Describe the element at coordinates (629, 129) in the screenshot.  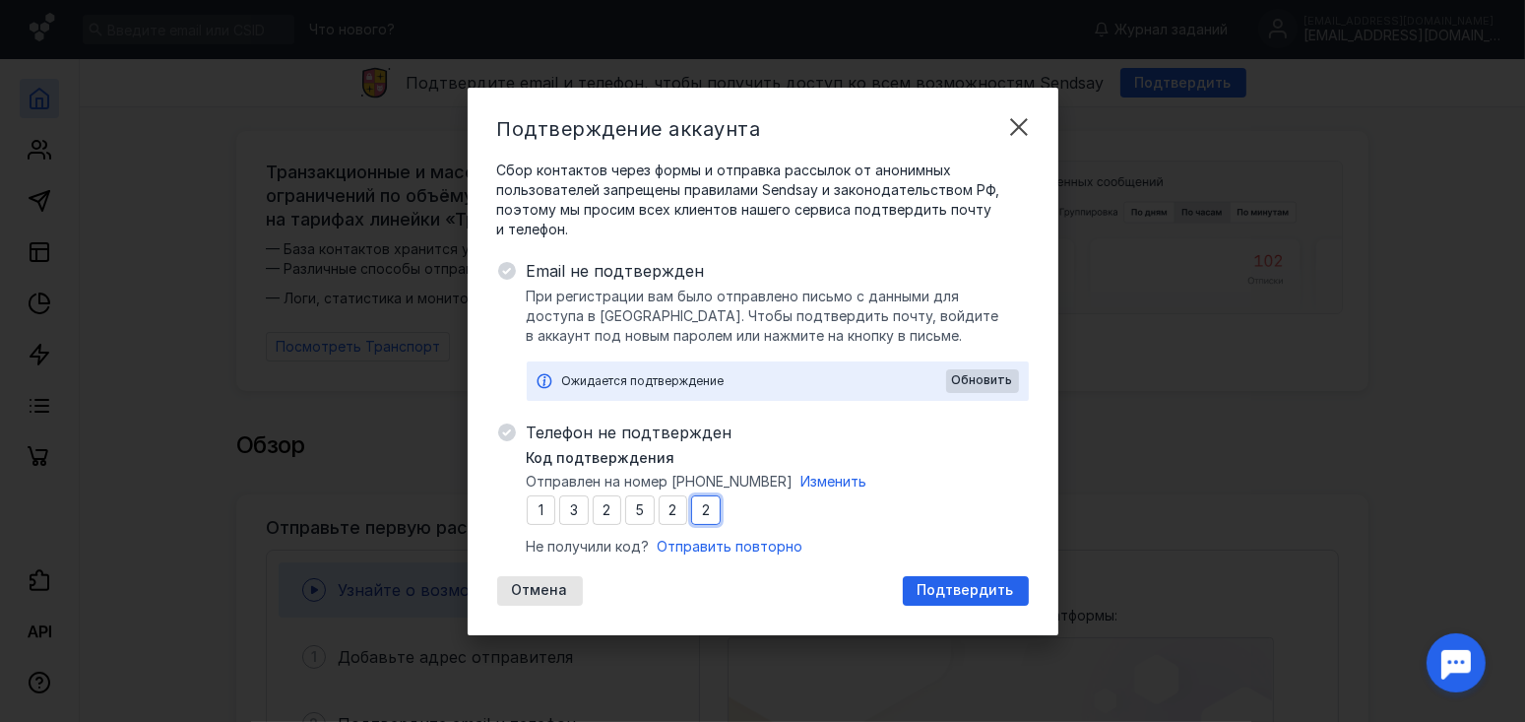
I see `span: Подтверждение аккаунта` at that location.